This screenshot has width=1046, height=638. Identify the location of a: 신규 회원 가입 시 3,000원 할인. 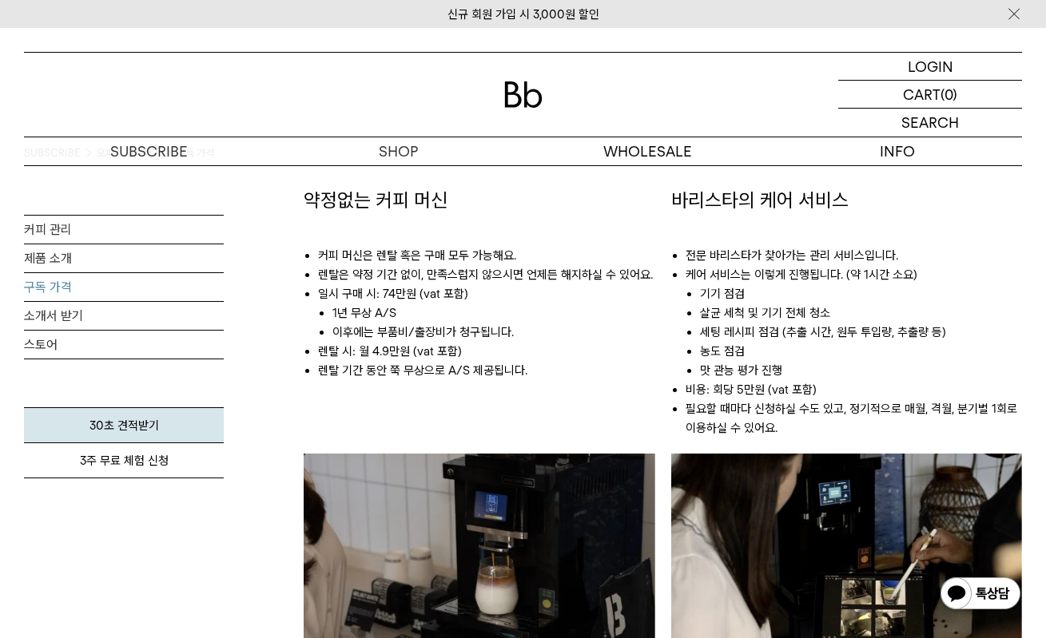
(523, 14).